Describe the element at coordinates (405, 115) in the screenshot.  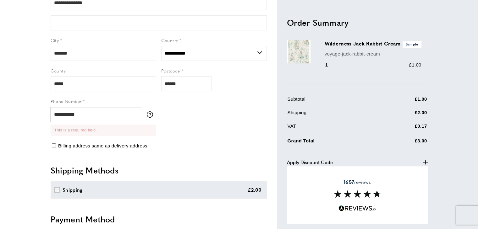
I see `td: £2.00` at that location.